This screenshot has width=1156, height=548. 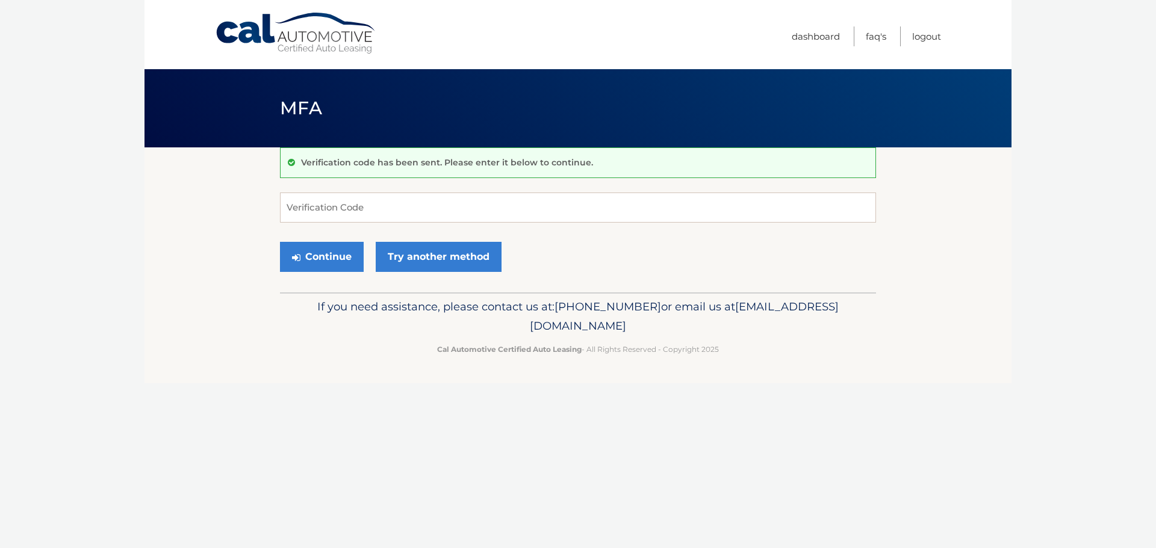 What do you see at coordinates (876, 36) in the screenshot?
I see `a: FAQ's` at bounding box center [876, 36].